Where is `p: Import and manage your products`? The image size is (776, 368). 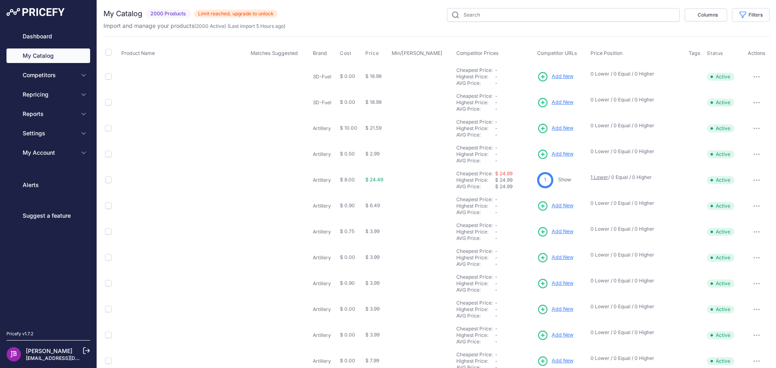
p: Import and manage your products is located at coordinates (194, 26).